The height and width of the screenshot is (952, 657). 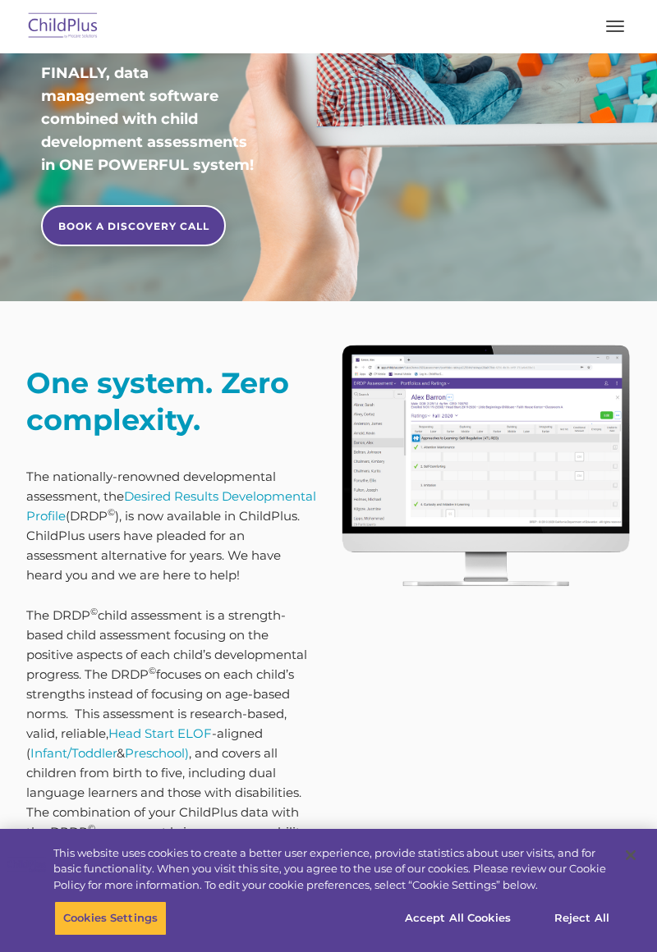 What do you see at coordinates (73, 753) in the screenshot?
I see `a: Infant/Toddler` at bounding box center [73, 753].